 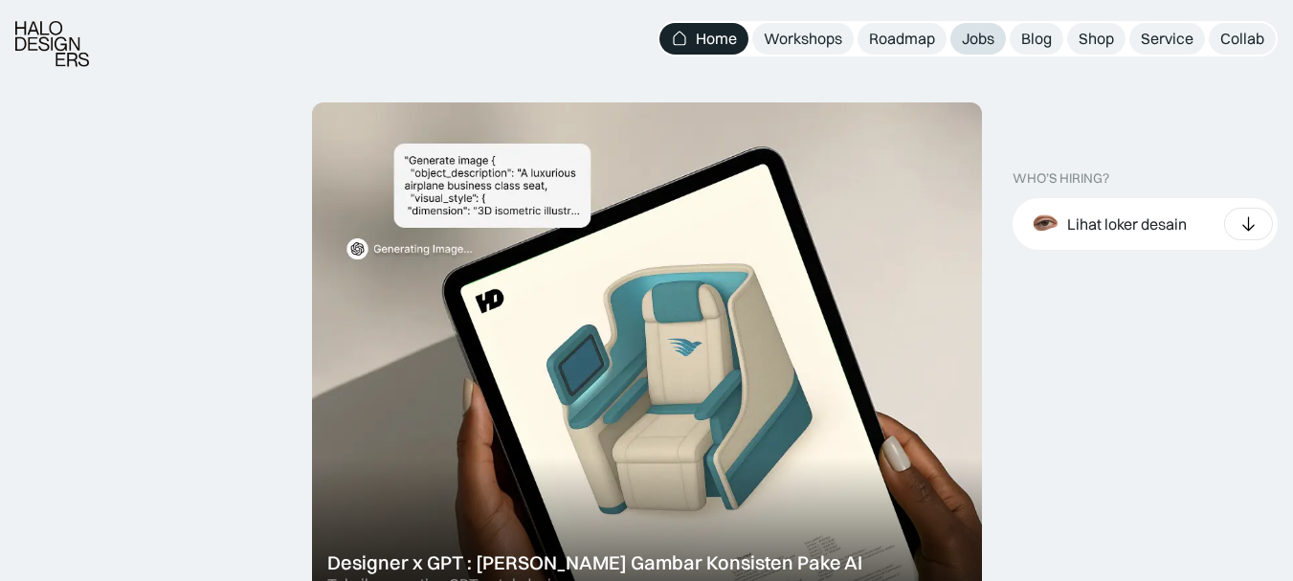 What do you see at coordinates (1036, 38) in the screenshot?
I see `a: Blog` at bounding box center [1036, 38].